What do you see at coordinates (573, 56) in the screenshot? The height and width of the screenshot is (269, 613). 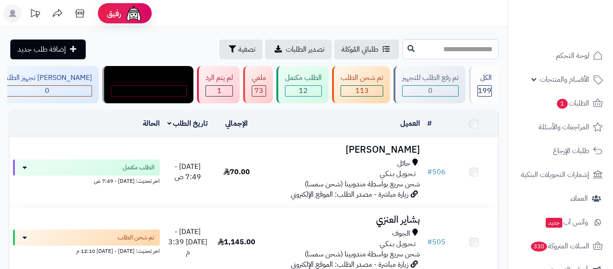 I see `span: لوحة التحكم` at bounding box center [573, 56].